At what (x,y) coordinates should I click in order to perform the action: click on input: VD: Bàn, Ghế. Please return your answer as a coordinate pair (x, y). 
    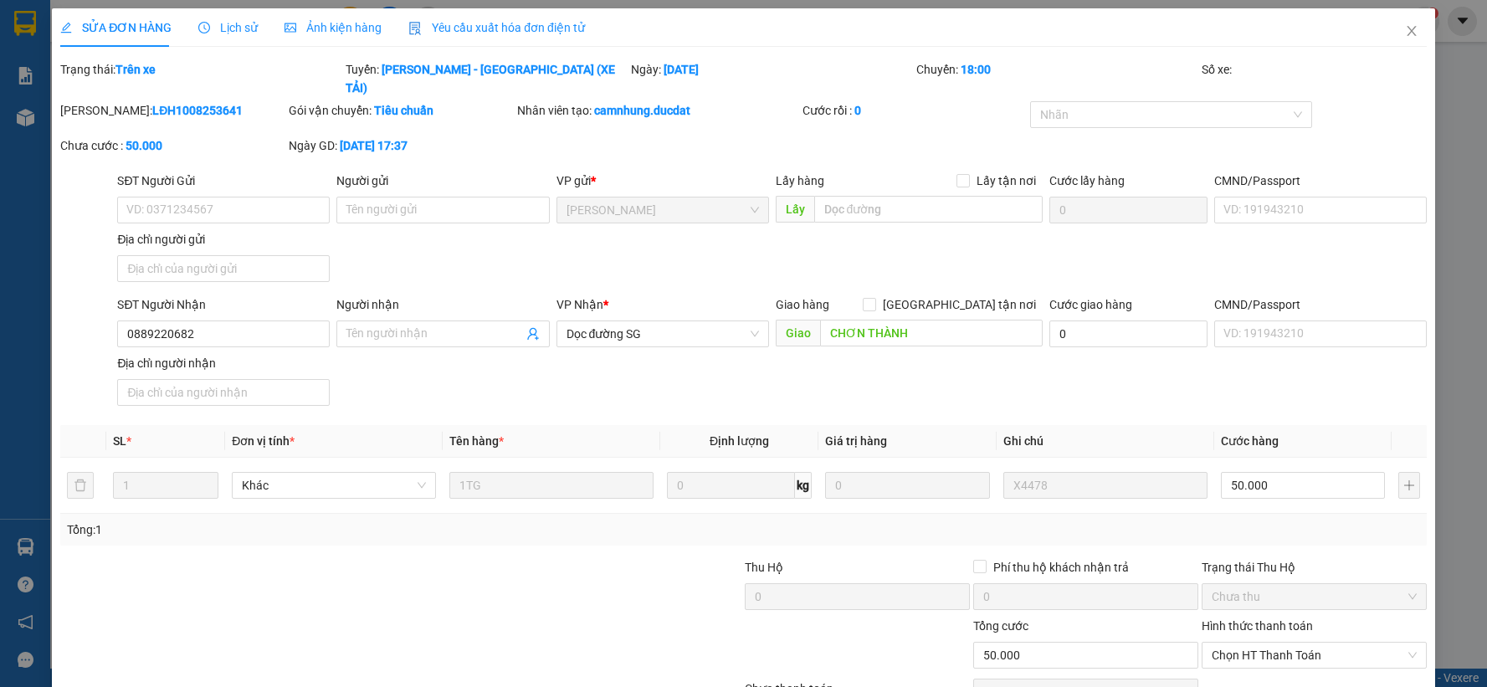
    Looking at the image, I should click on (551, 485).